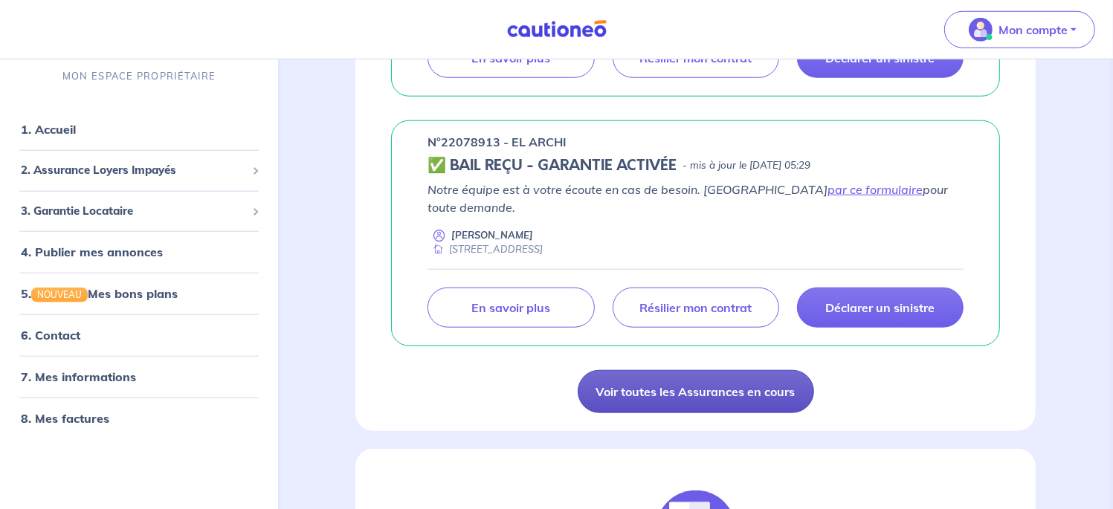 The width and height of the screenshot is (1113, 509). Describe the element at coordinates (99, 294) in the screenshot. I see `a: 5.NOUVEAUMes bons plans` at that location.